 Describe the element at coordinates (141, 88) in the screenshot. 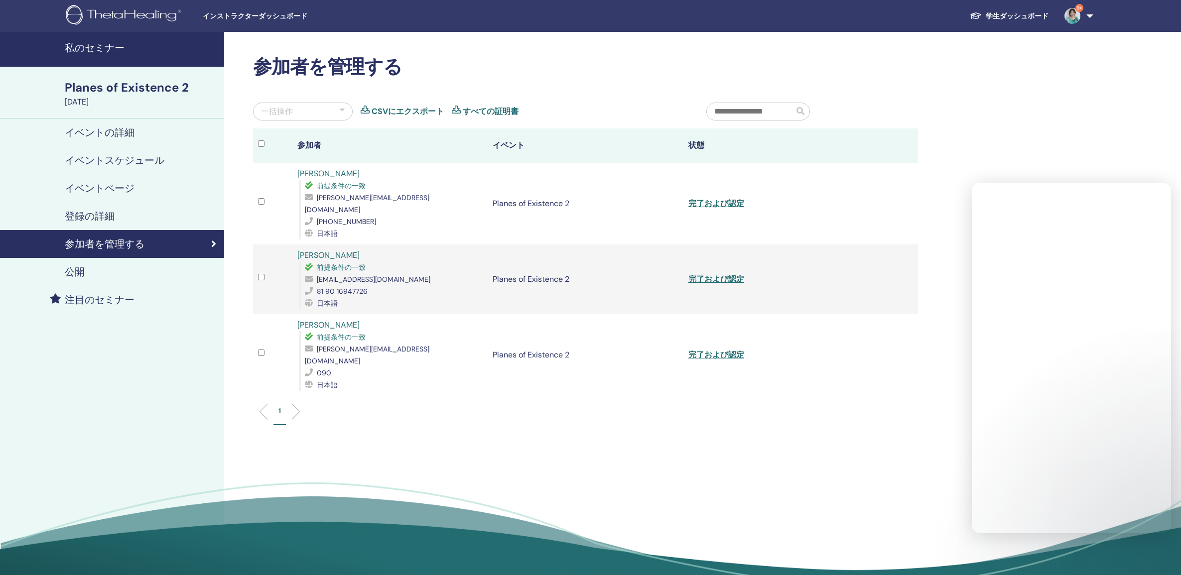

I see `div: Planes of Existence 2` at that location.